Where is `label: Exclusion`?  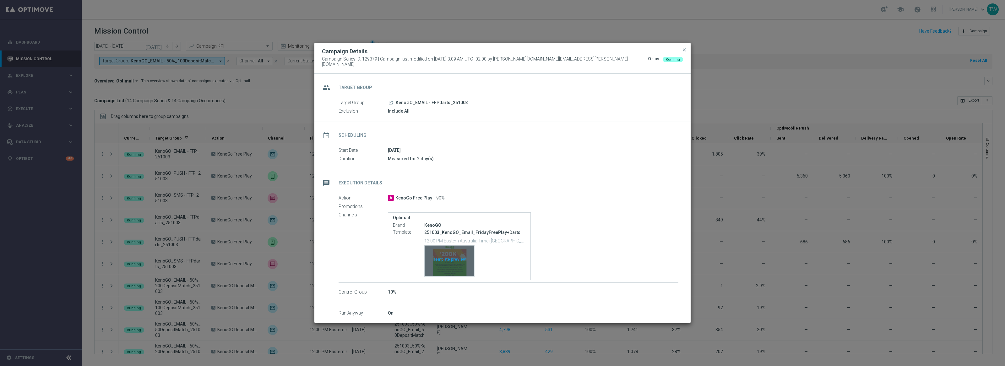 label: Exclusion is located at coordinates (363, 111).